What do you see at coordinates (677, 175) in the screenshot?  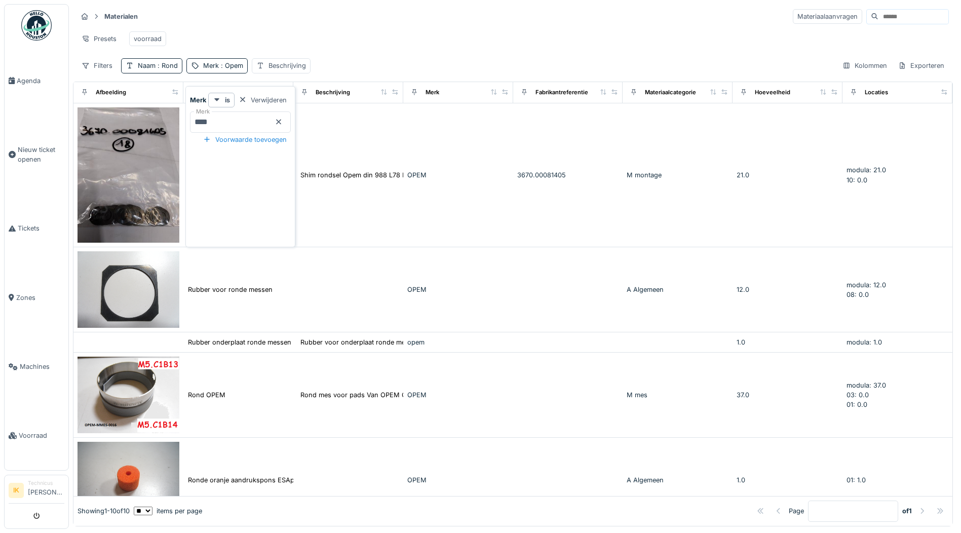 I see `div: M montage` at bounding box center [677, 175].